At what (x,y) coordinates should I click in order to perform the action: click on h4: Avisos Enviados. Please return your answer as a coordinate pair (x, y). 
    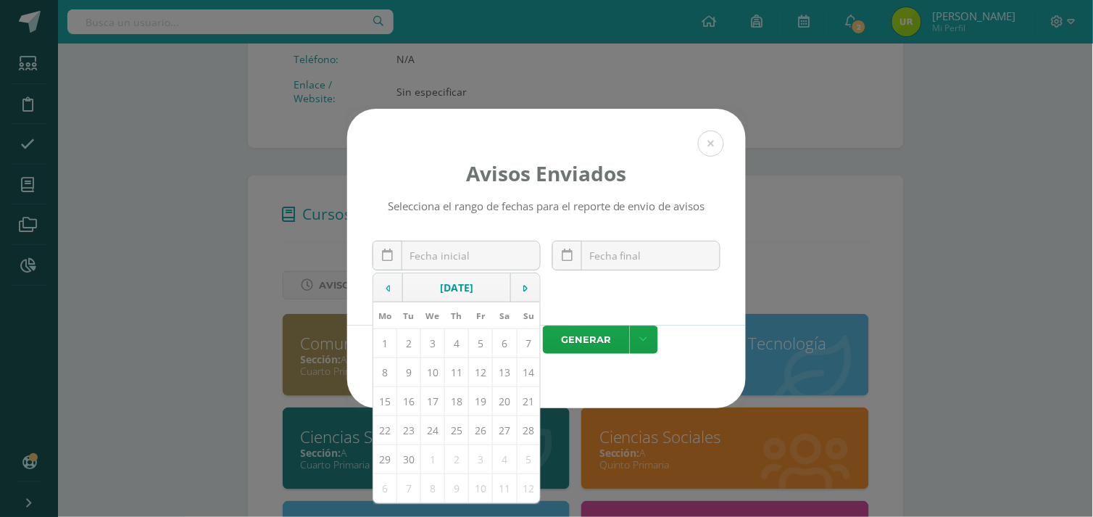
    Looking at the image, I should click on (547, 173).